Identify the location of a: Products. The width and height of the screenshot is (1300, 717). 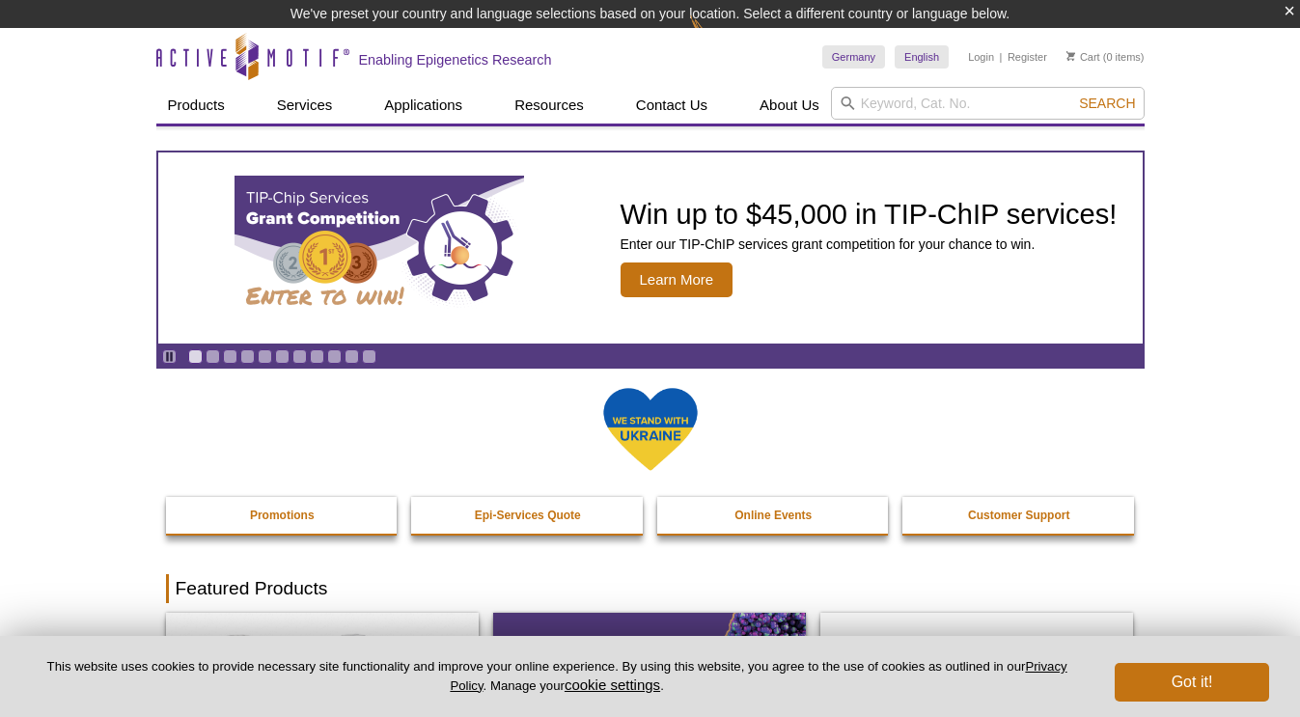
(196, 105).